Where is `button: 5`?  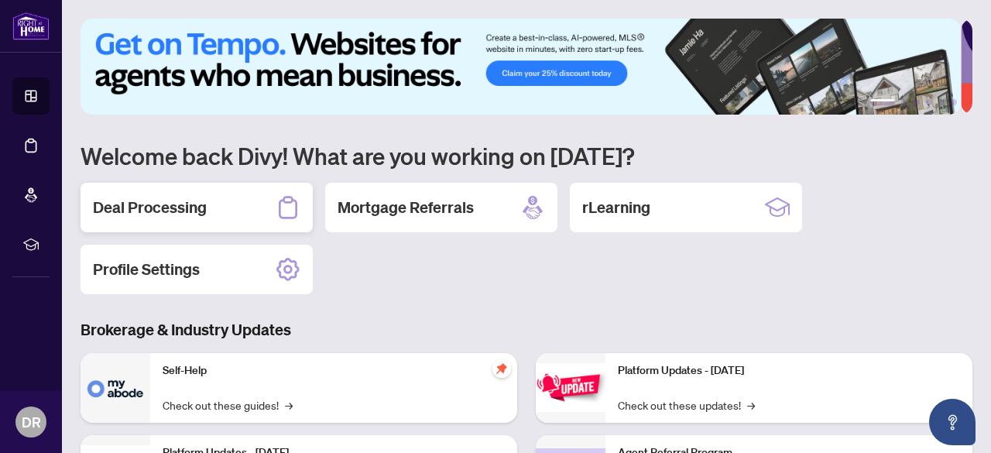
button: 5 is located at coordinates (941, 102).